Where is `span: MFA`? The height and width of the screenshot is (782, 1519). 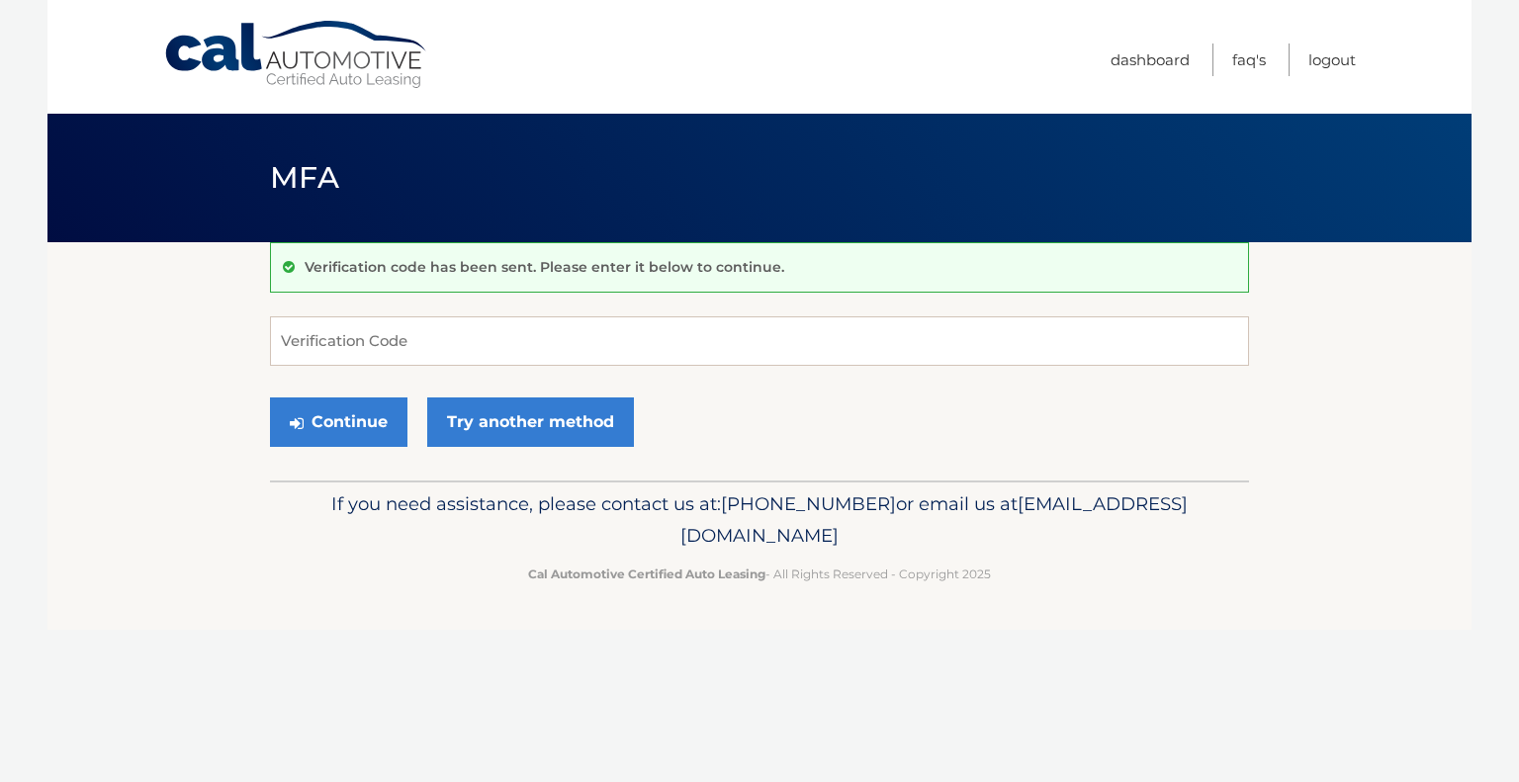
span: MFA is located at coordinates (305, 177).